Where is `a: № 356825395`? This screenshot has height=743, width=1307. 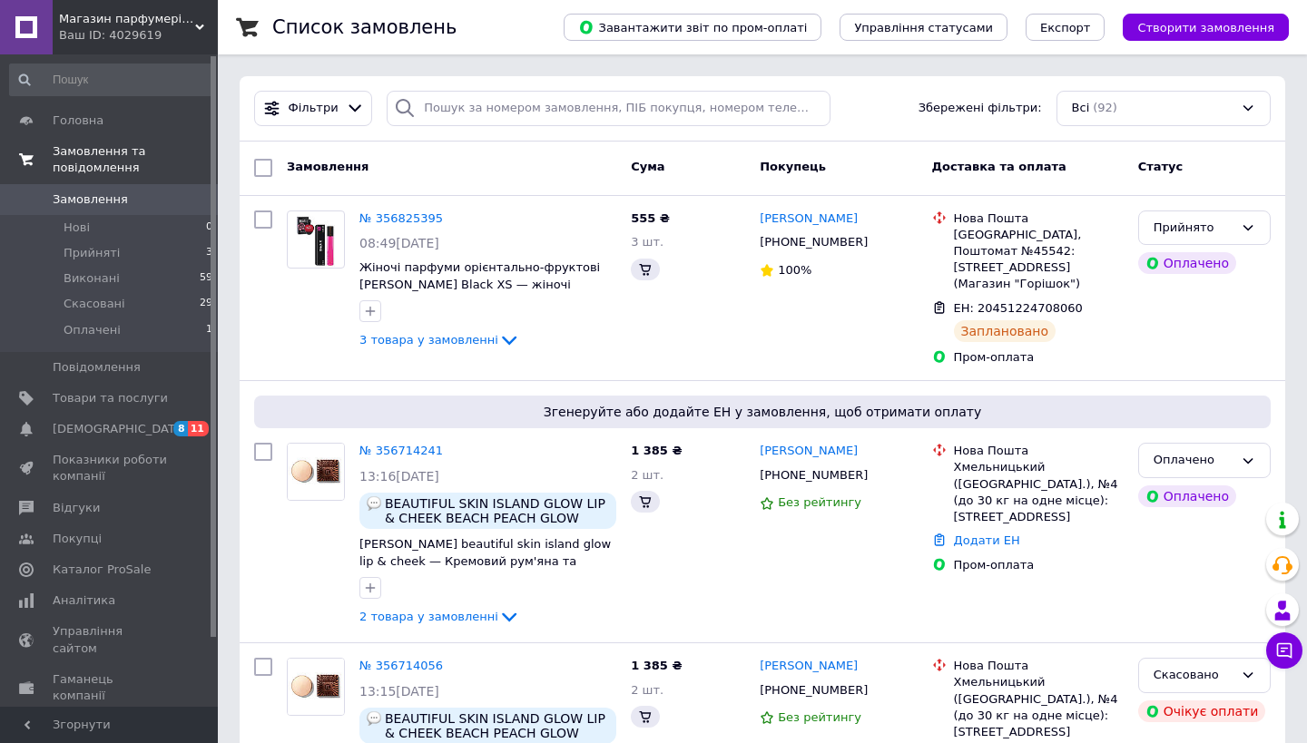
a: № 356825395 is located at coordinates (401, 218).